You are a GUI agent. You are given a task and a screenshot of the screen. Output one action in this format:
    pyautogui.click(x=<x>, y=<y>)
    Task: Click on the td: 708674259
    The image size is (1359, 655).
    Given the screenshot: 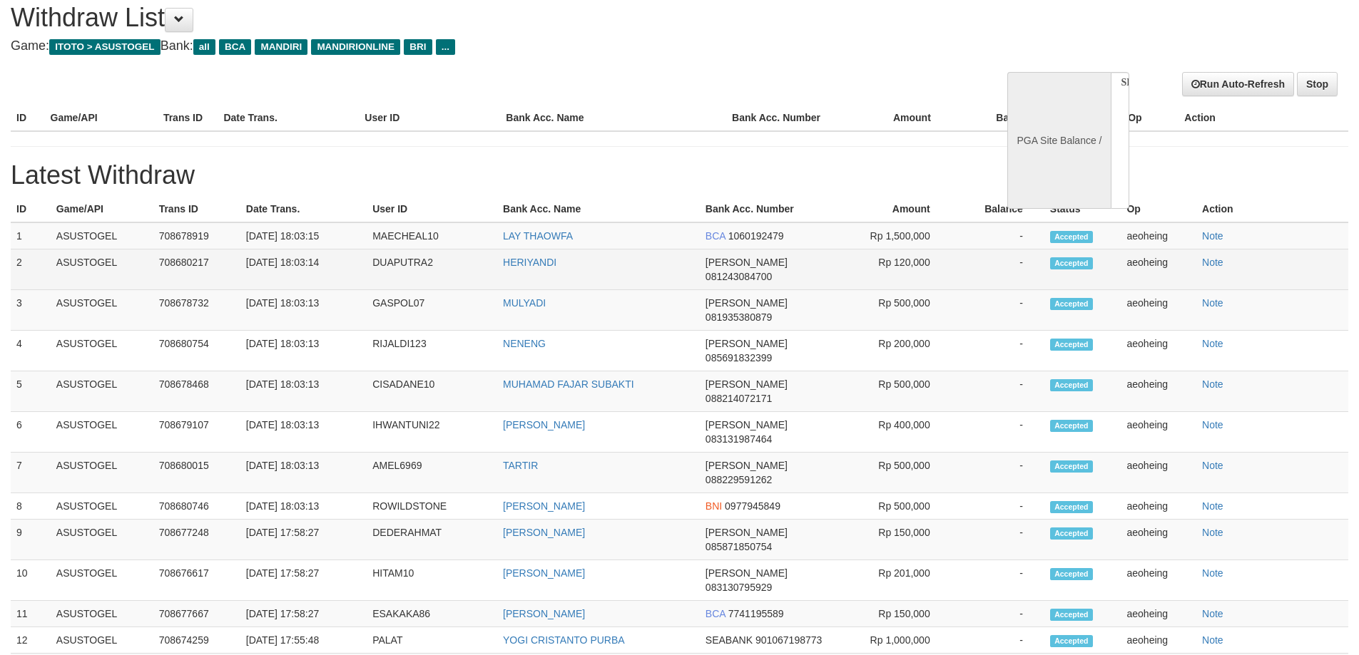 What is the action you would take?
    pyautogui.click(x=197, y=640)
    